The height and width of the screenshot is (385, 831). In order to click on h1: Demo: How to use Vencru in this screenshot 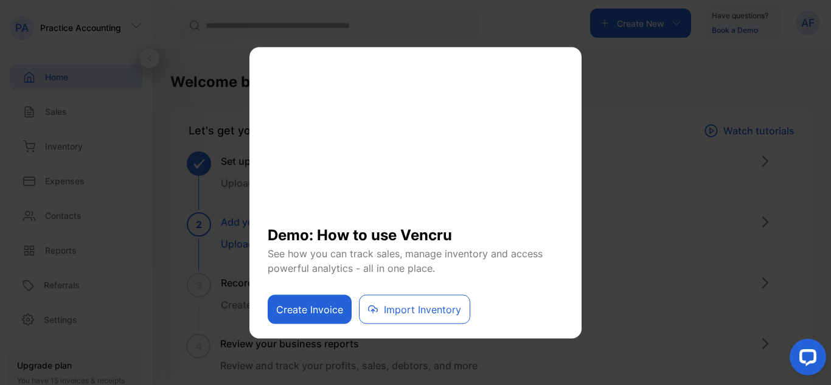, I will do `click(415, 230)`.